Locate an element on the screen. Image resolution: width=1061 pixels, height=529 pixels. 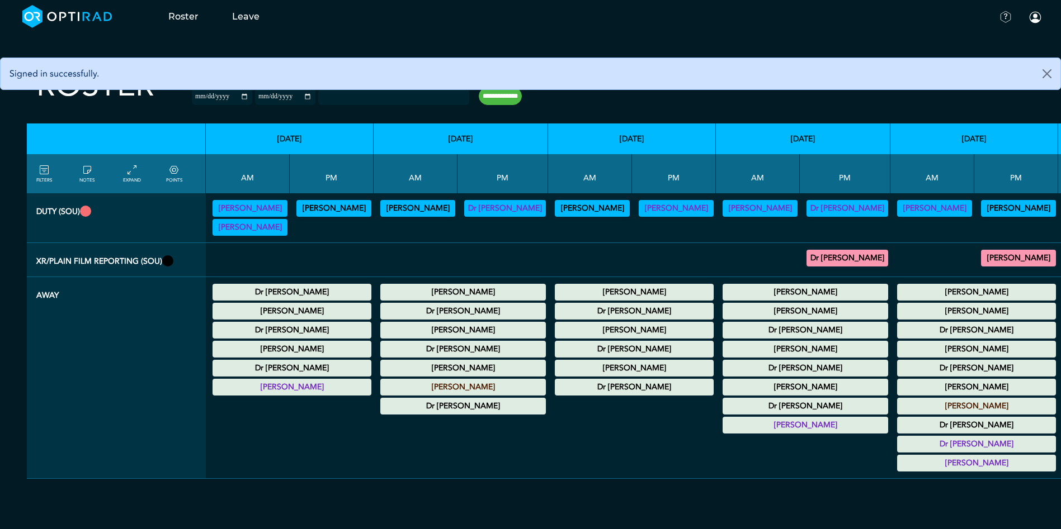
div: Vetting 10:30 - 13:00 is located at coordinates (250, 228).